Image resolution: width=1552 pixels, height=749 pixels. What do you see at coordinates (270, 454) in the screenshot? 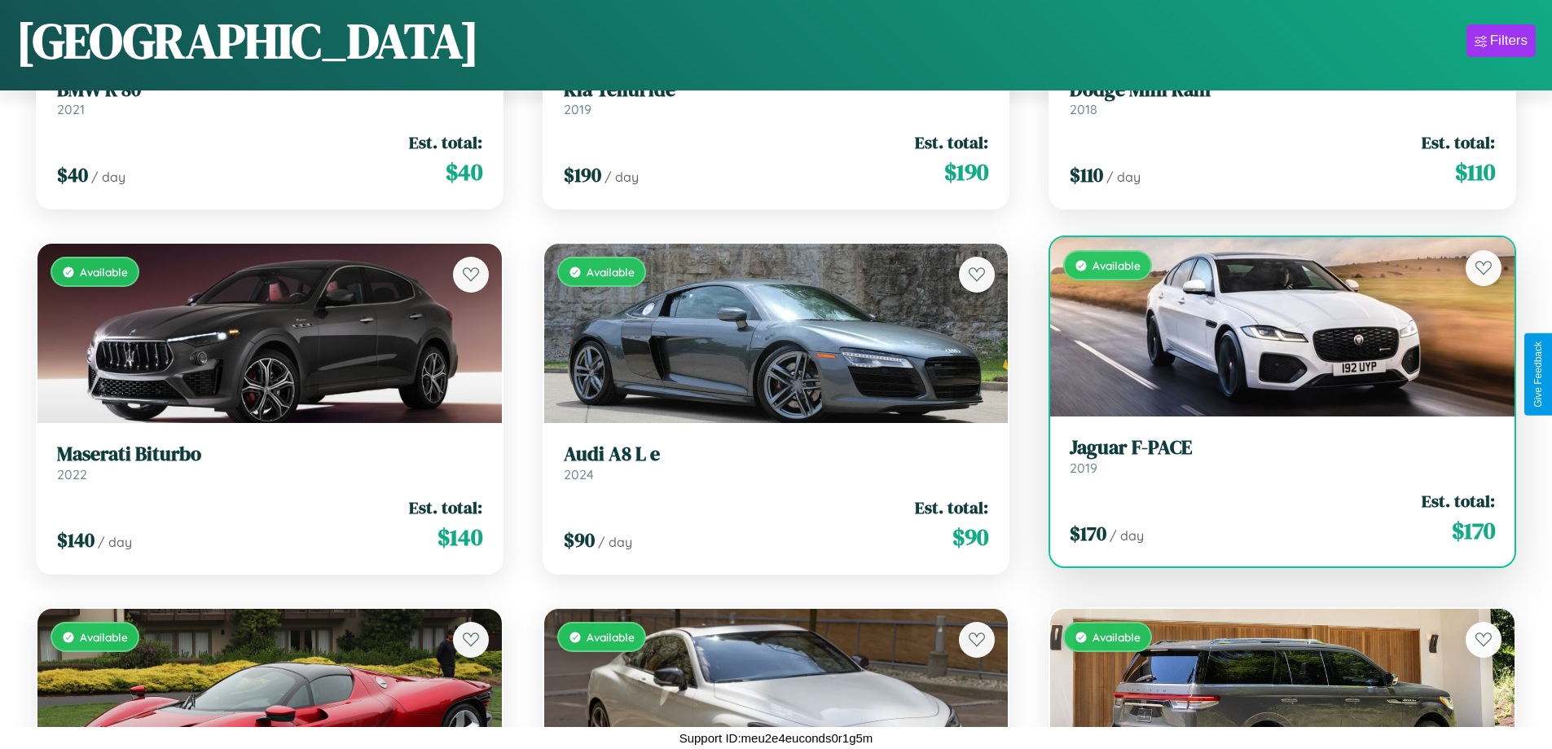
I see `h3: Maserati Biturbo` at bounding box center [270, 454].